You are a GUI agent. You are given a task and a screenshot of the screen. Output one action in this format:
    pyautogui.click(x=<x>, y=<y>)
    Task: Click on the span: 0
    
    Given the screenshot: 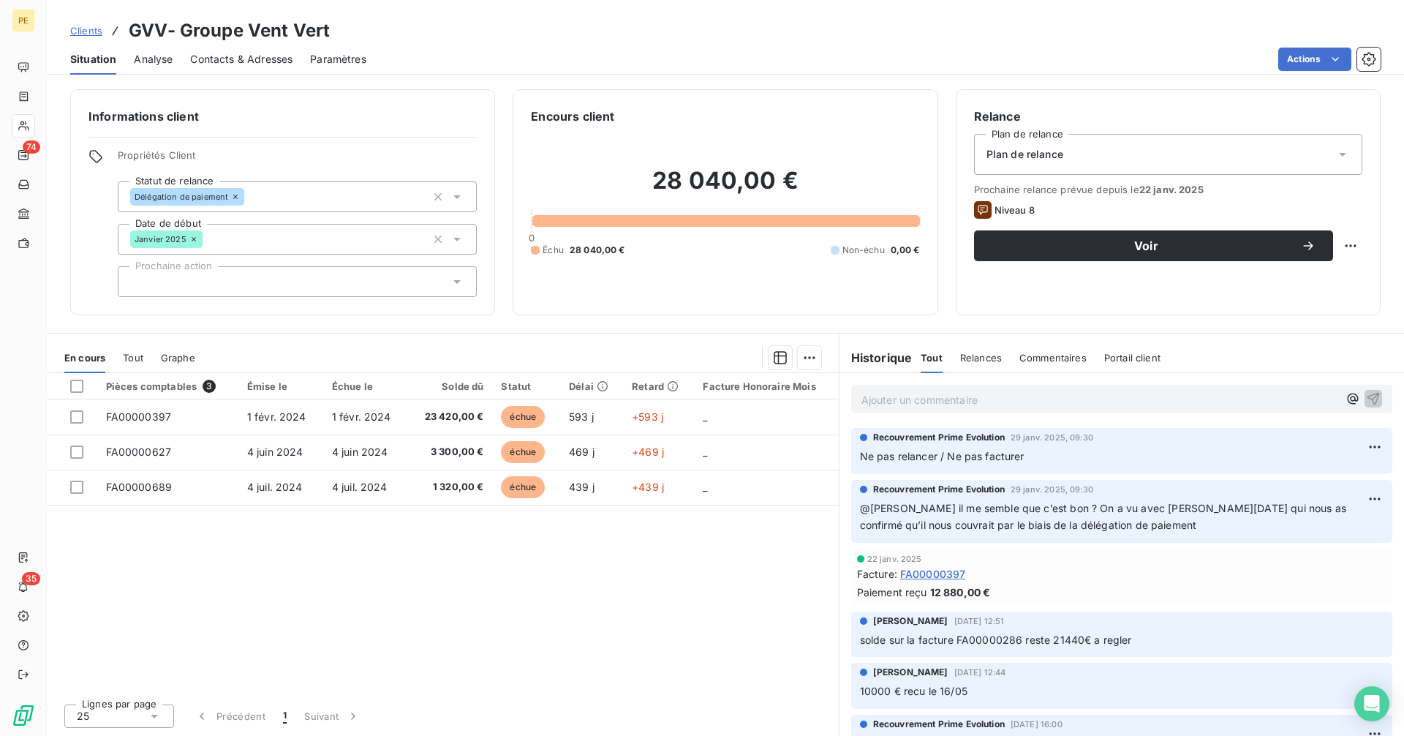 What is the action you would take?
    pyautogui.click(x=532, y=238)
    